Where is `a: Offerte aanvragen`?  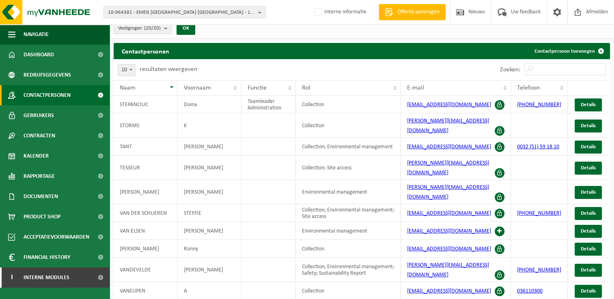 a: Offerte aanvragen is located at coordinates (412, 12).